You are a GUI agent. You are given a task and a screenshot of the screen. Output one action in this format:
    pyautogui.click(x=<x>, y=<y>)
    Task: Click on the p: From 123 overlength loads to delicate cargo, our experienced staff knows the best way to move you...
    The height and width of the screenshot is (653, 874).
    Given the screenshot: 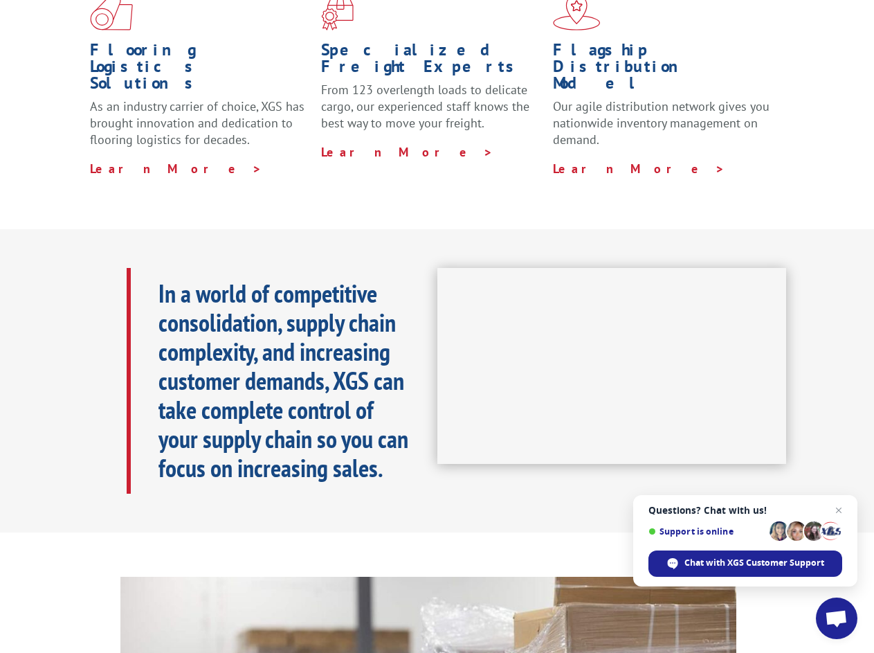 What is the action you would take?
    pyautogui.click(x=431, y=112)
    